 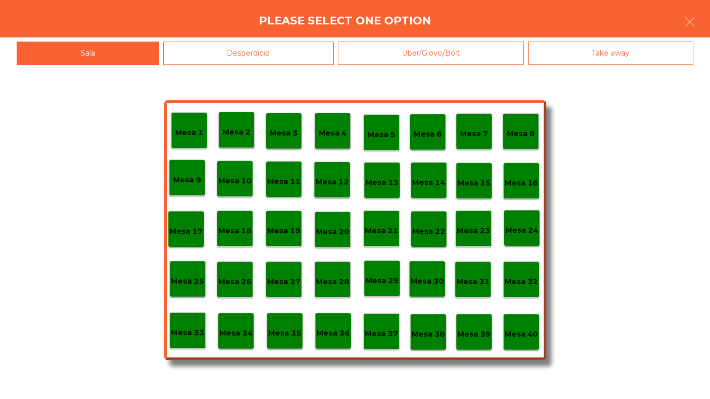 What do you see at coordinates (381, 334) in the screenshot?
I see `p: Mesa 37` at bounding box center [381, 334].